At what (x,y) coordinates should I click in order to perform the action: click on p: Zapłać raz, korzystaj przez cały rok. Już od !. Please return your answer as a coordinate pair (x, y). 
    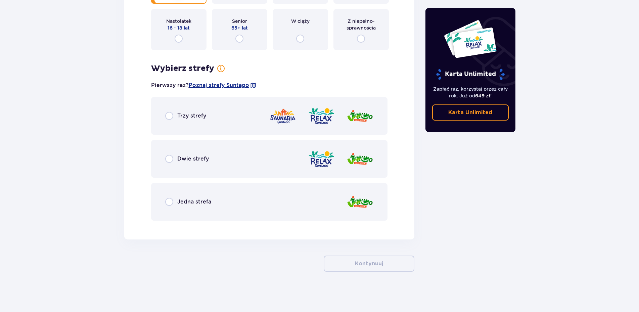
    Looking at the image, I should click on (471, 92).